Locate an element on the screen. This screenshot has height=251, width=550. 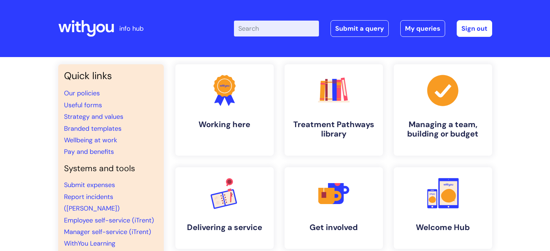
a: Pay and benefits is located at coordinates (89, 152).